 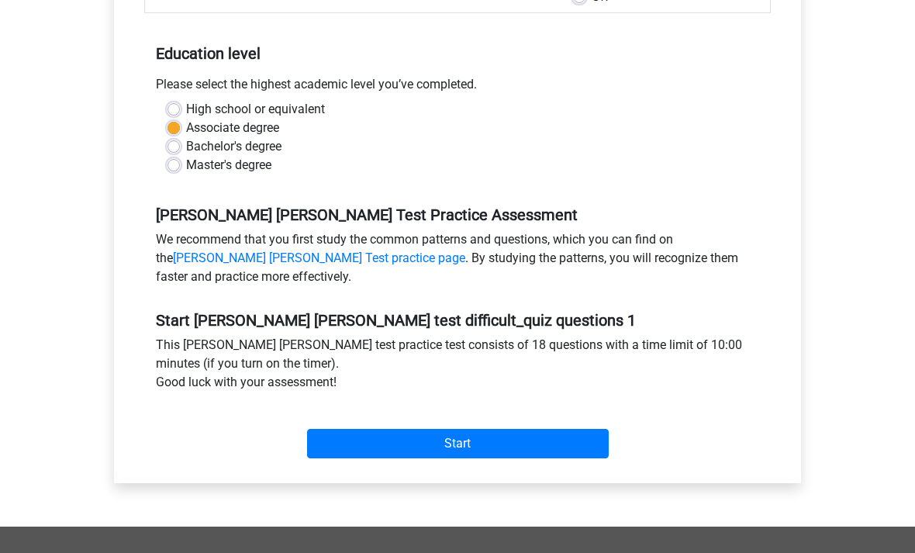 What do you see at coordinates (229, 165) in the screenshot?
I see `label: Master's degree` at bounding box center [229, 165].